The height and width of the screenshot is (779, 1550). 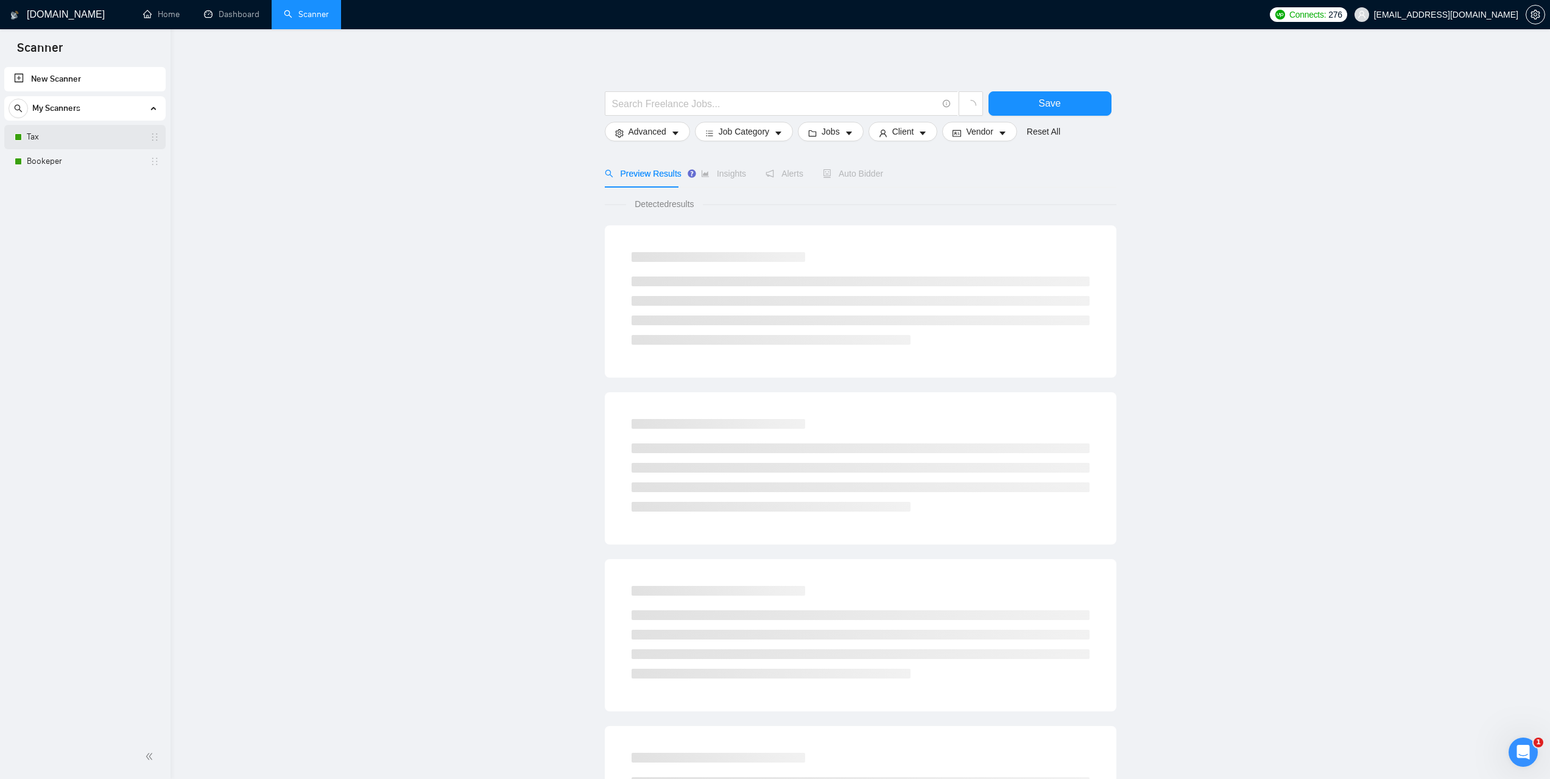 What do you see at coordinates (723, 174) in the screenshot?
I see `span: Insights` at bounding box center [723, 174].